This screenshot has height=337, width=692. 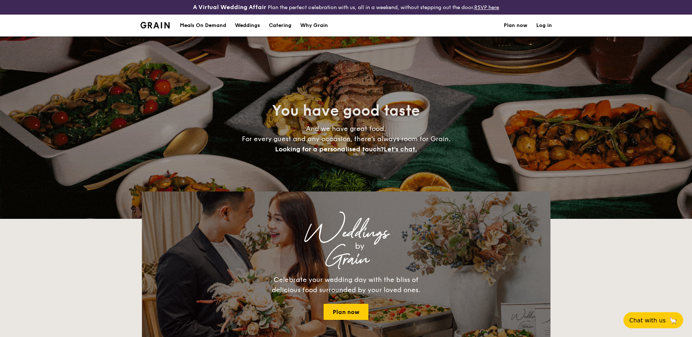 What do you see at coordinates (155, 25) in the screenshot?
I see `a: Logotype` at bounding box center [155, 25].